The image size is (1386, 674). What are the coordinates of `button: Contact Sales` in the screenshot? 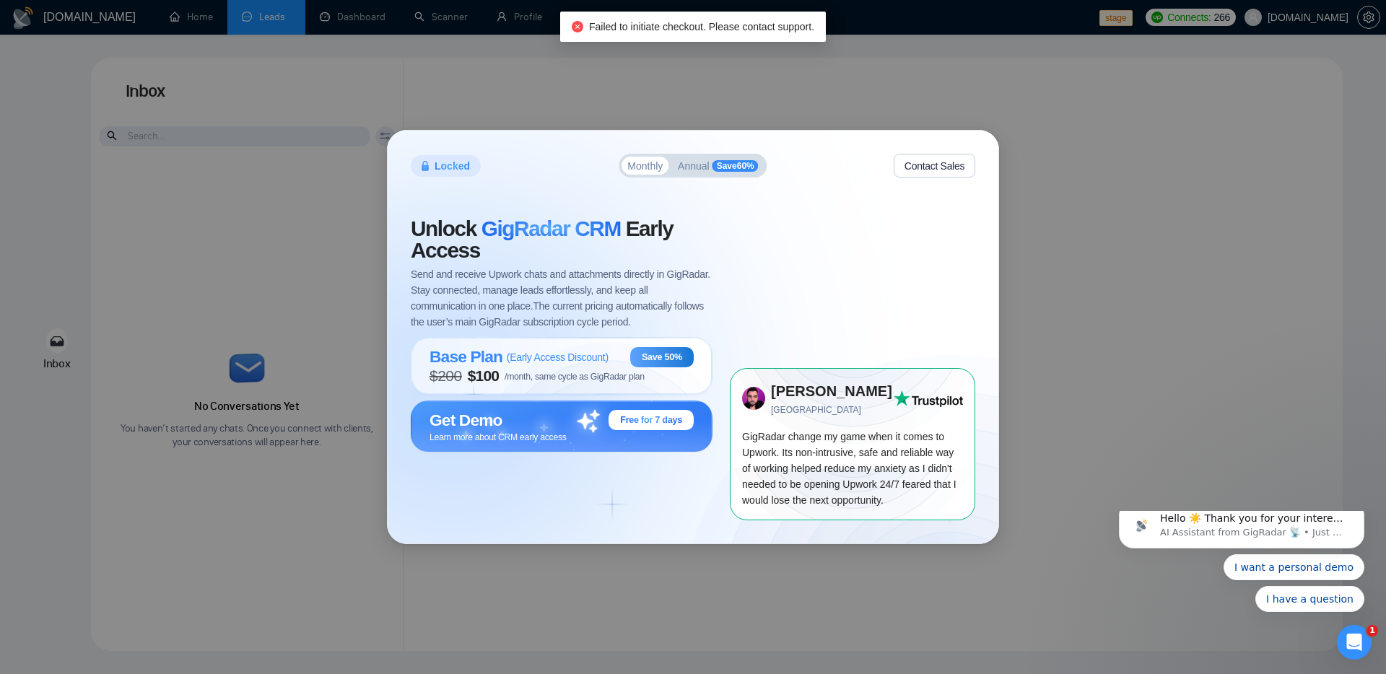 It's located at (934, 165).